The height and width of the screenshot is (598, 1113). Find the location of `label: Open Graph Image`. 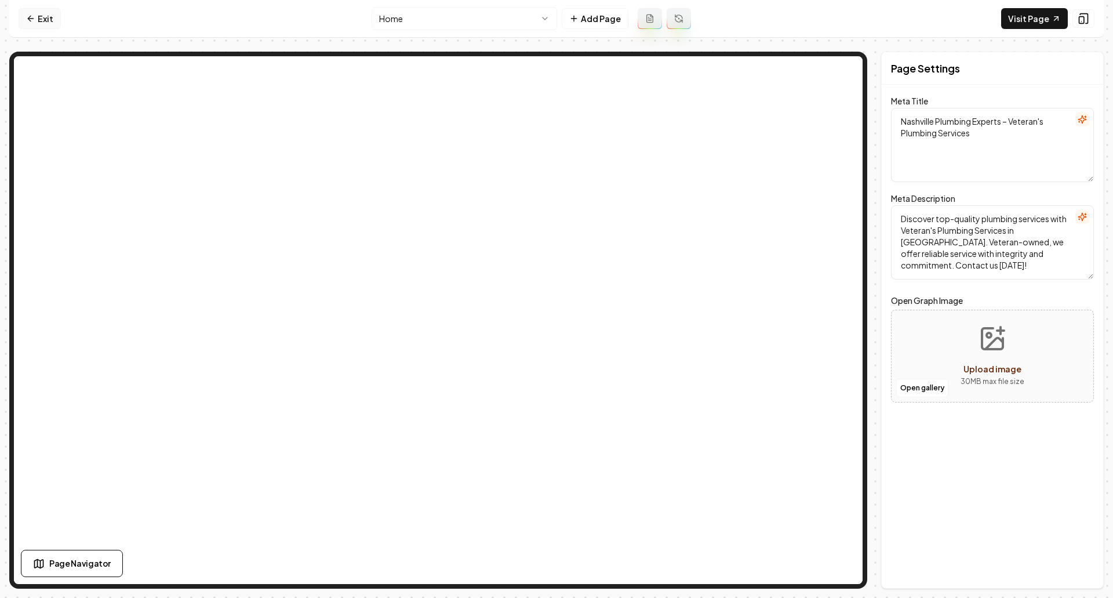

label: Open Graph Image is located at coordinates (993, 300).